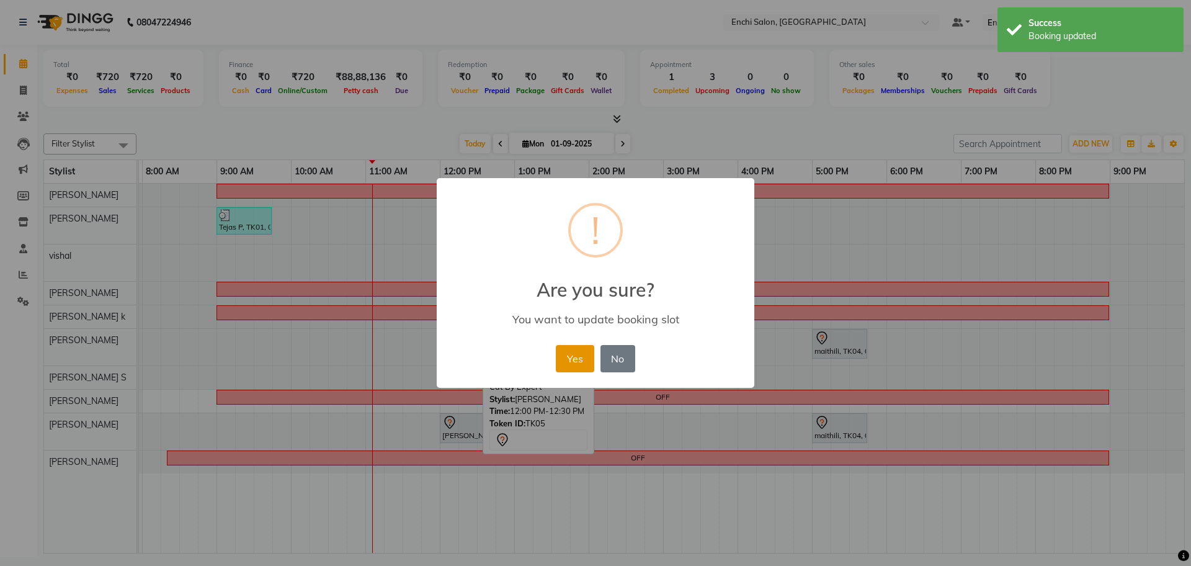 The height and width of the screenshot is (566, 1191). What do you see at coordinates (1102, 23) in the screenshot?
I see `div: Success` at bounding box center [1102, 23].